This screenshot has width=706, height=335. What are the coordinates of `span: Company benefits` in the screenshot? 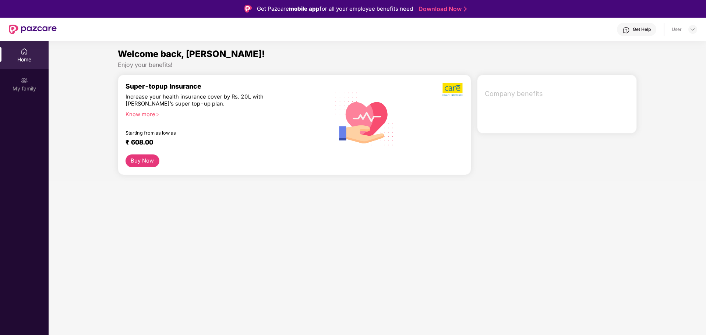 It's located at (557, 94).